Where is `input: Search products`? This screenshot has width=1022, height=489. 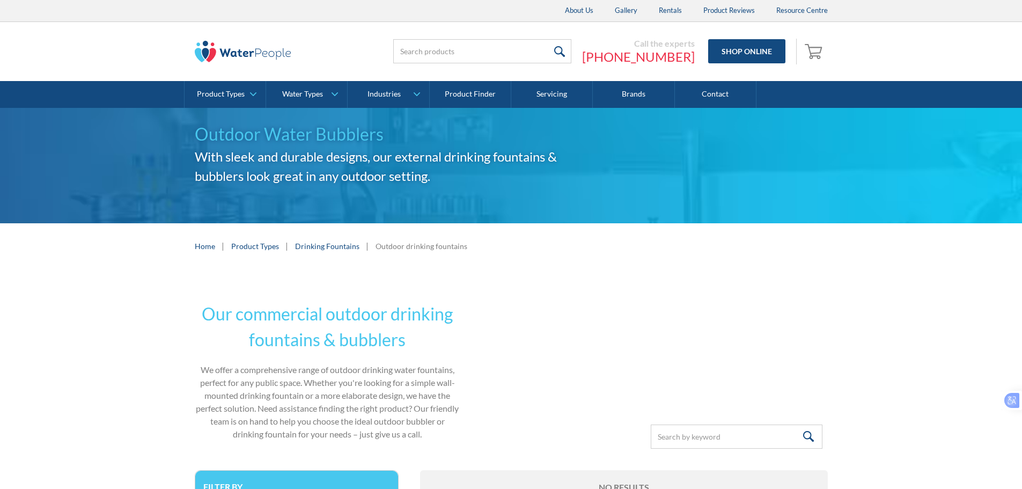 input: Search products is located at coordinates (482, 51).